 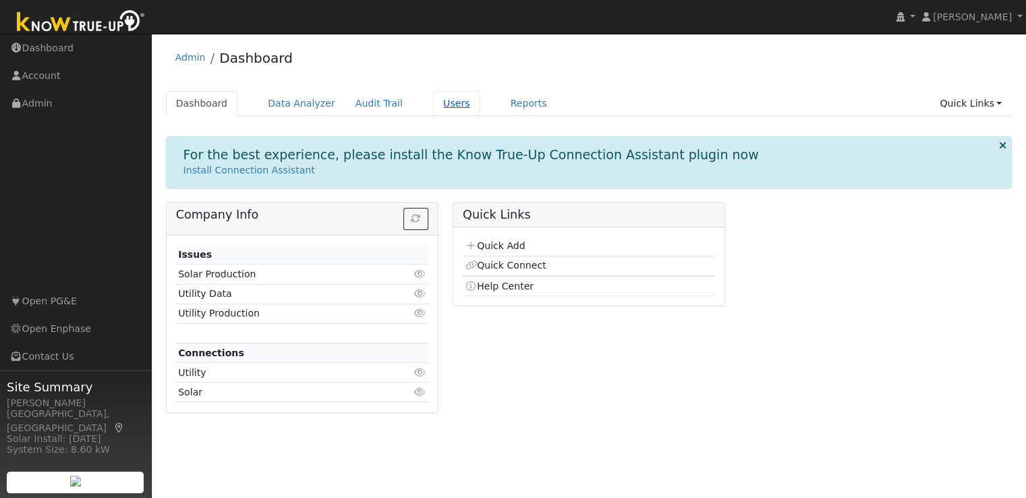 I want to click on strong: Connections, so click(x=211, y=353).